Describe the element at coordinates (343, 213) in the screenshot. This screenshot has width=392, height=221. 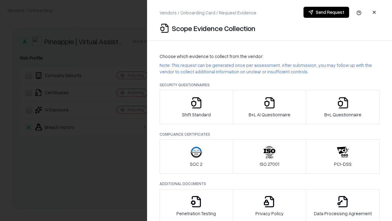
I see `p: Data Processing Agreement` at that location.